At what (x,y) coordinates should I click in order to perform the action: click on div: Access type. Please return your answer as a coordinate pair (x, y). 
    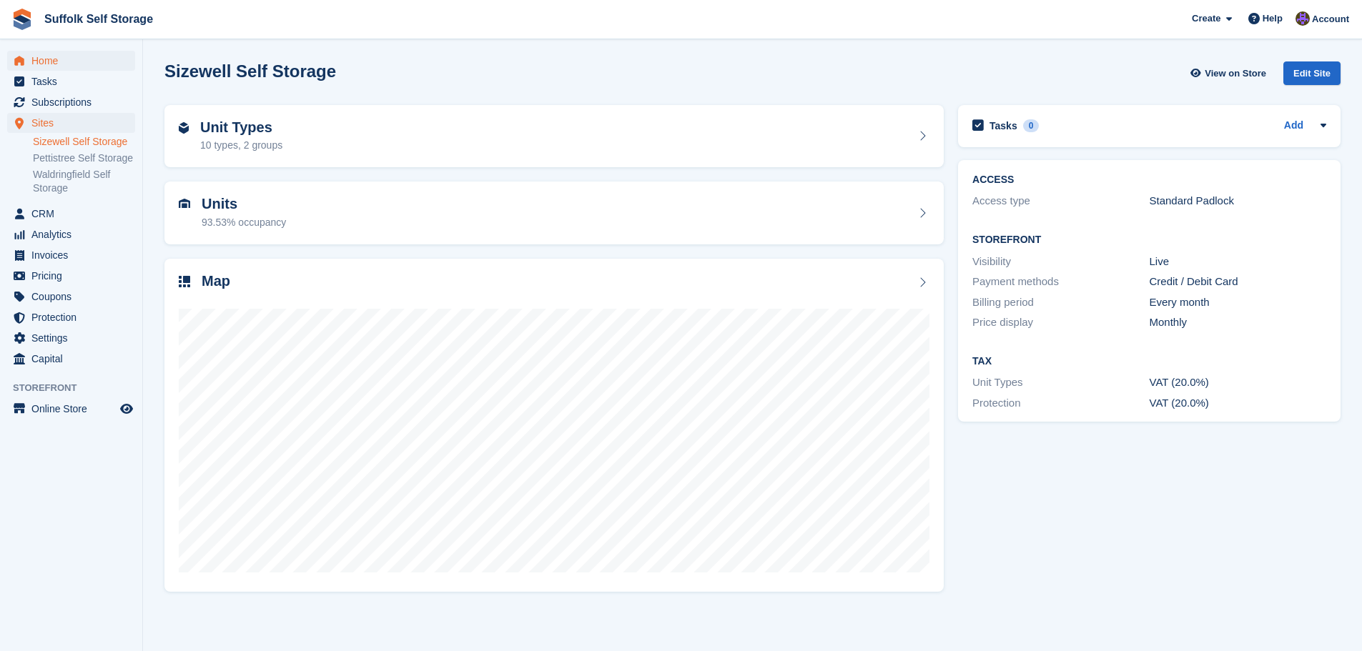
    Looking at the image, I should click on (1060, 201).